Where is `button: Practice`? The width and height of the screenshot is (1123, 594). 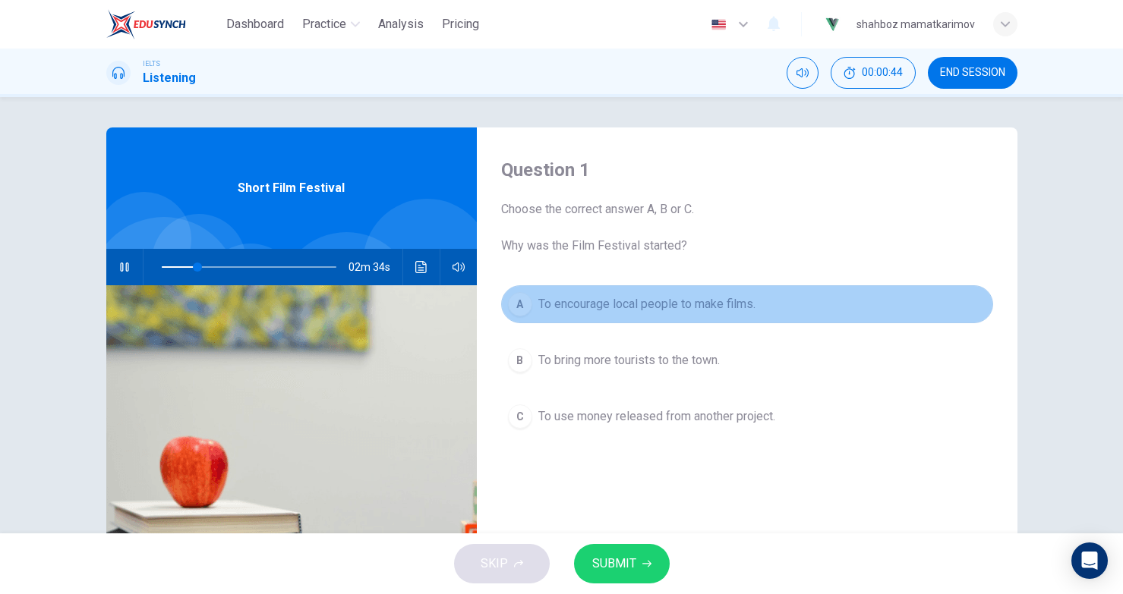
button: Practice is located at coordinates (331, 24).